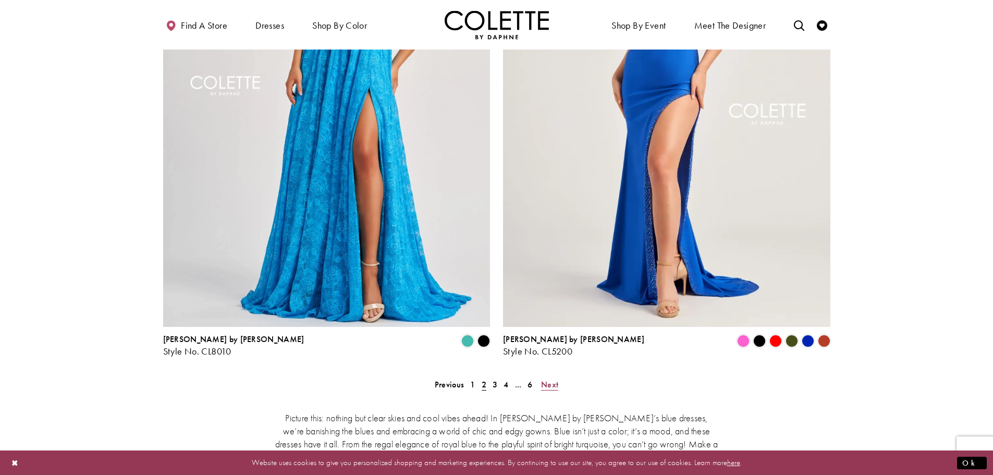  Describe the element at coordinates (792, 341) in the screenshot. I see `i: Olive` at that location.